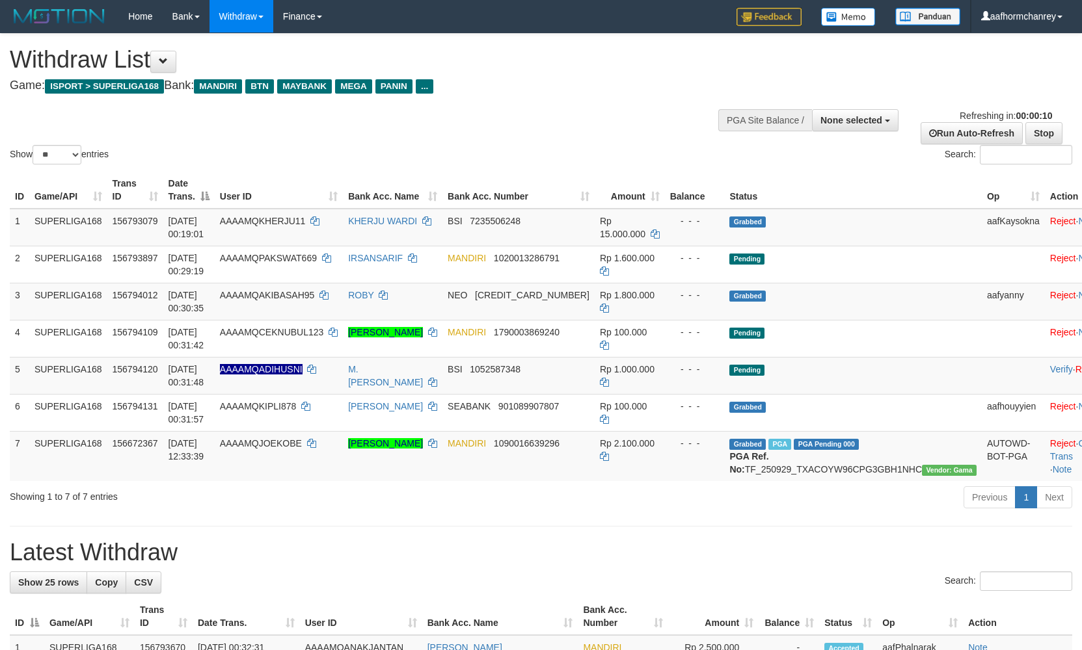 This screenshot has width=1082, height=650. What do you see at coordinates (258, 407) in the screenshot?
I see `span: AAAAMQKIPLI878` at bounding box center [258, 407].